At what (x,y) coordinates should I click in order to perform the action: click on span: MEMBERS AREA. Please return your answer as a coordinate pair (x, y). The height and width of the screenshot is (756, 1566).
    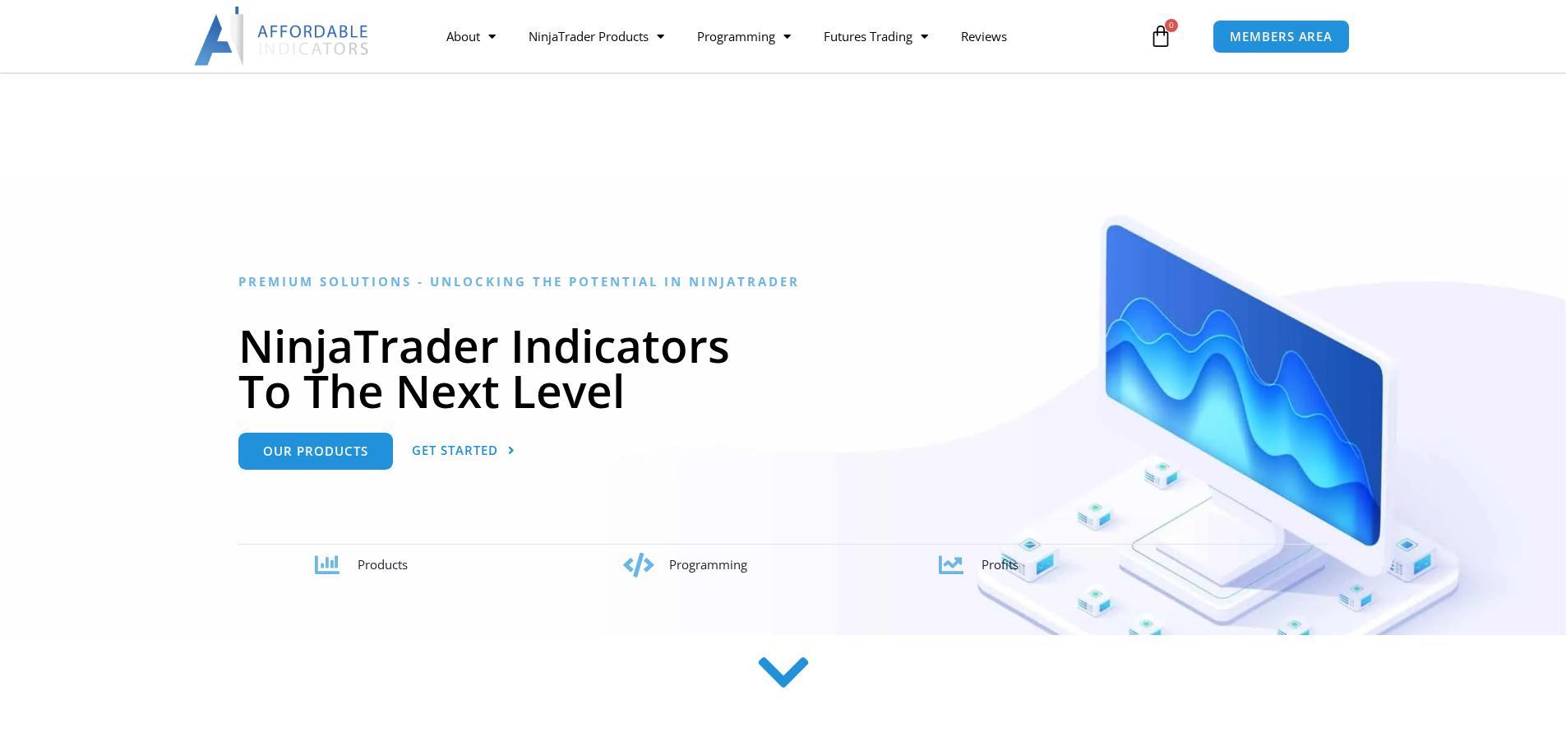
    Looking at the image, I should click on (1281, 36).